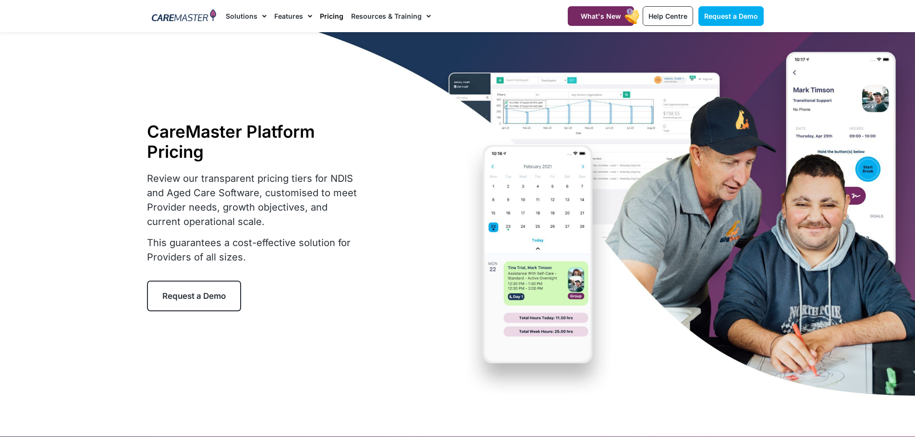  Describe the element at coordinates (184, 16) in the screenshot. I see `img: CareMaster Logo` at that location.